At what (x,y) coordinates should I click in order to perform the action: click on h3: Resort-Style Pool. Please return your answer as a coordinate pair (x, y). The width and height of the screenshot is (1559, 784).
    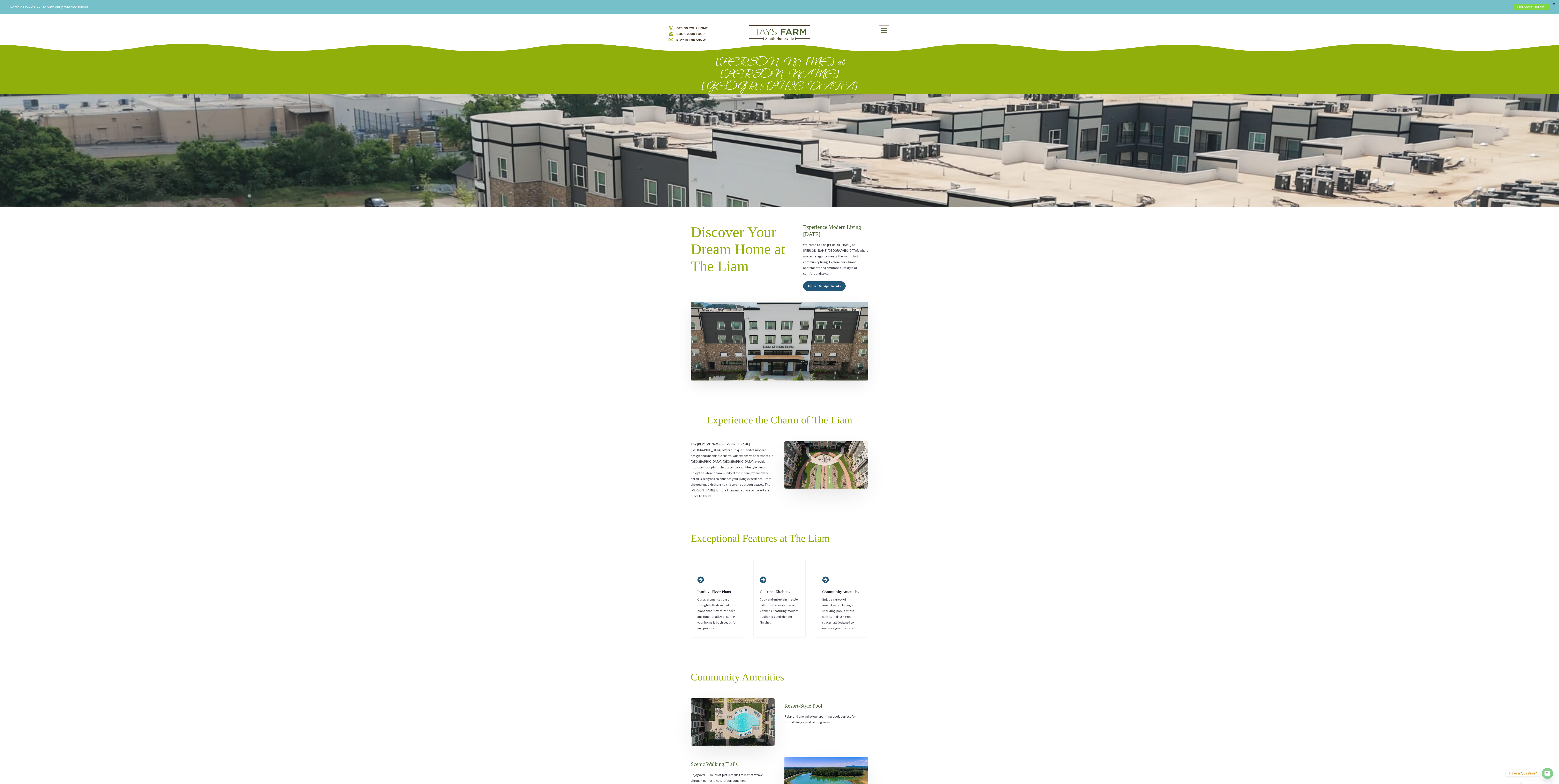
    Looking at the image, I should click on (826, 706).